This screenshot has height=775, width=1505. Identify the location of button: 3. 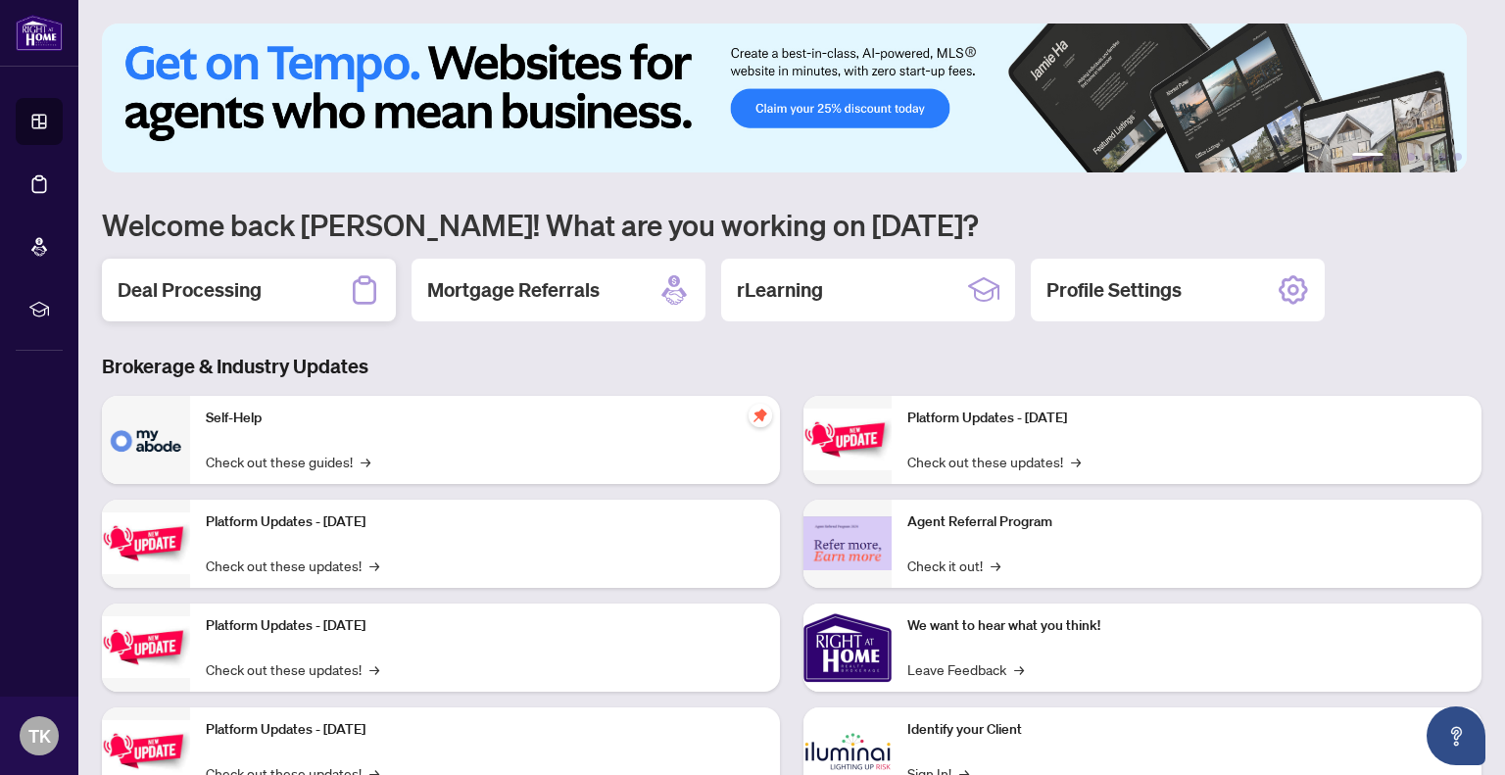
(1411, 157).